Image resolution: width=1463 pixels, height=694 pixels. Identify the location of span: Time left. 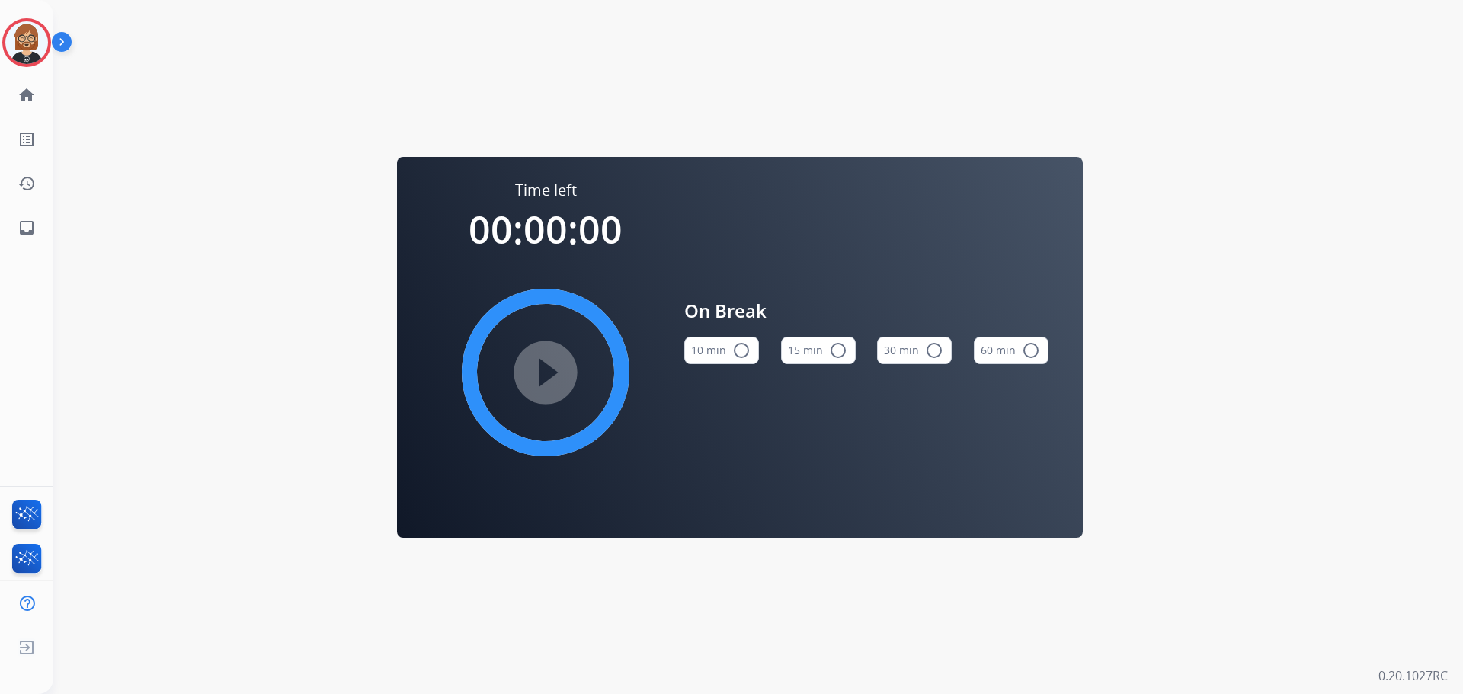
(546, 190).